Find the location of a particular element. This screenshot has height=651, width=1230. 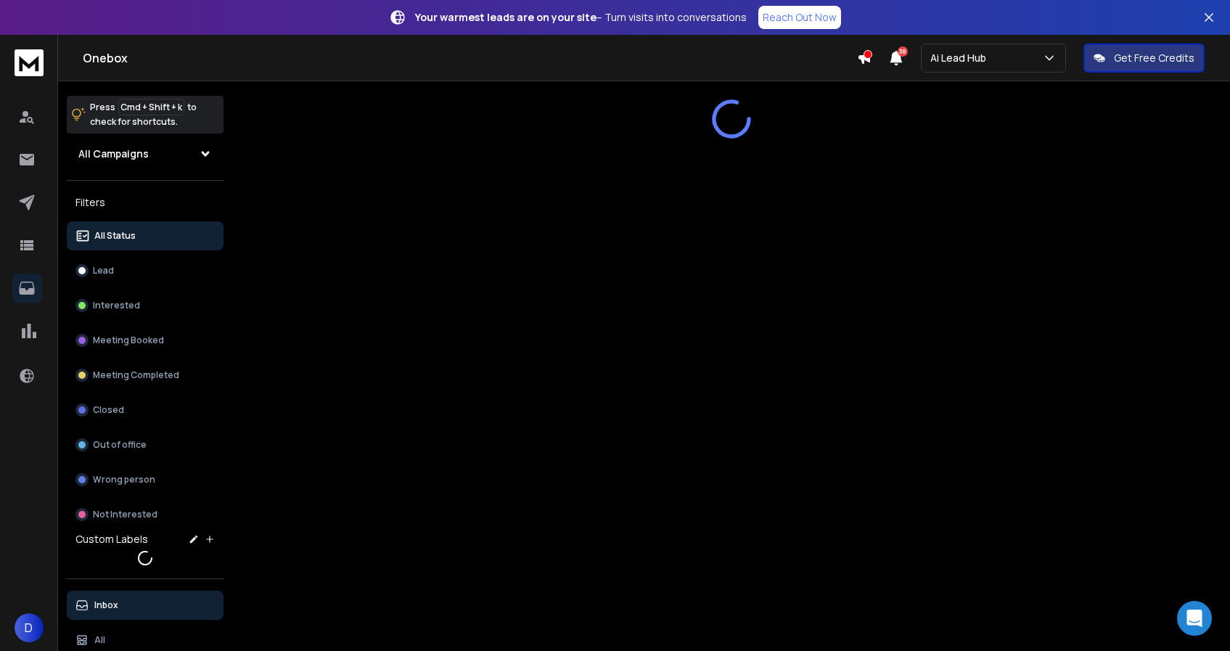

button: Not Interested is located at coordinates (145, 514).